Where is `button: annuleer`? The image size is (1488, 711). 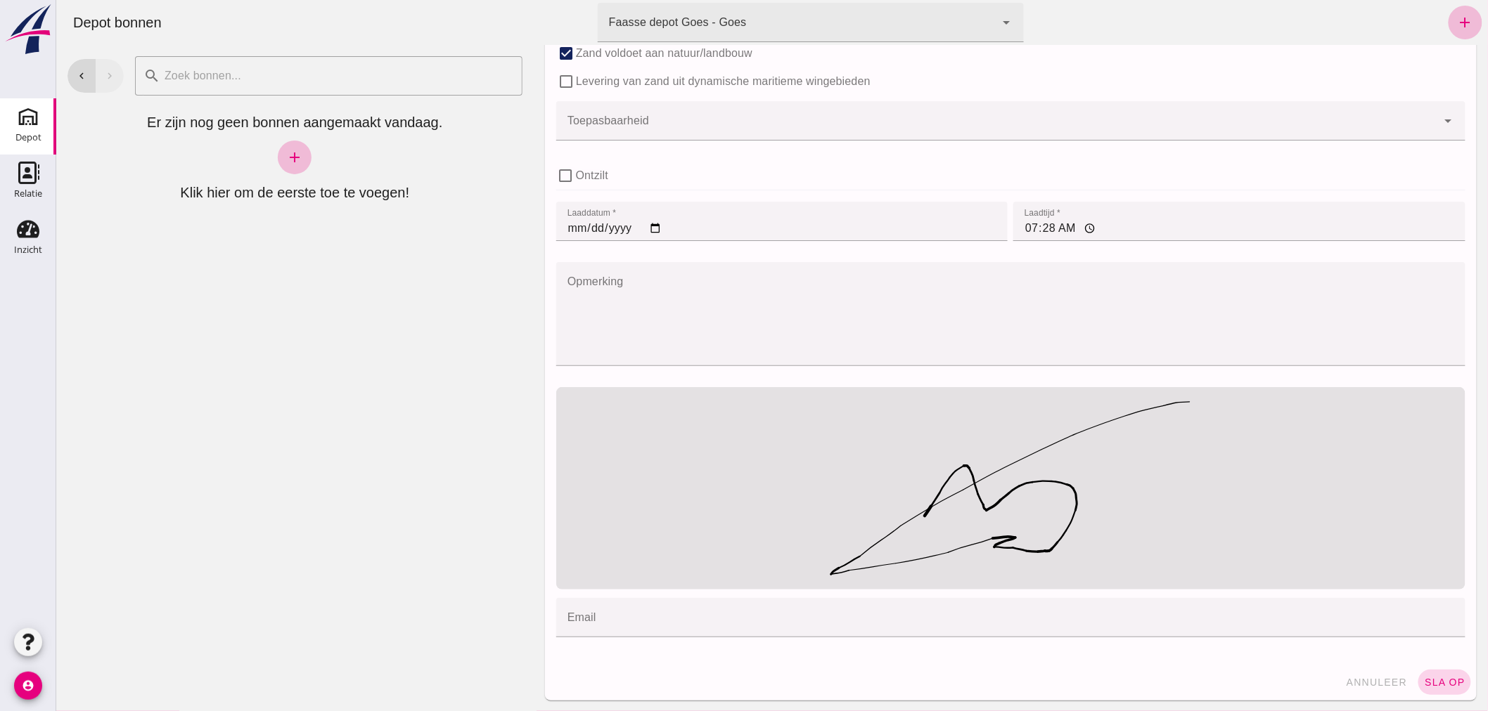
button: annuleer is located at coordinates (1320, 683).